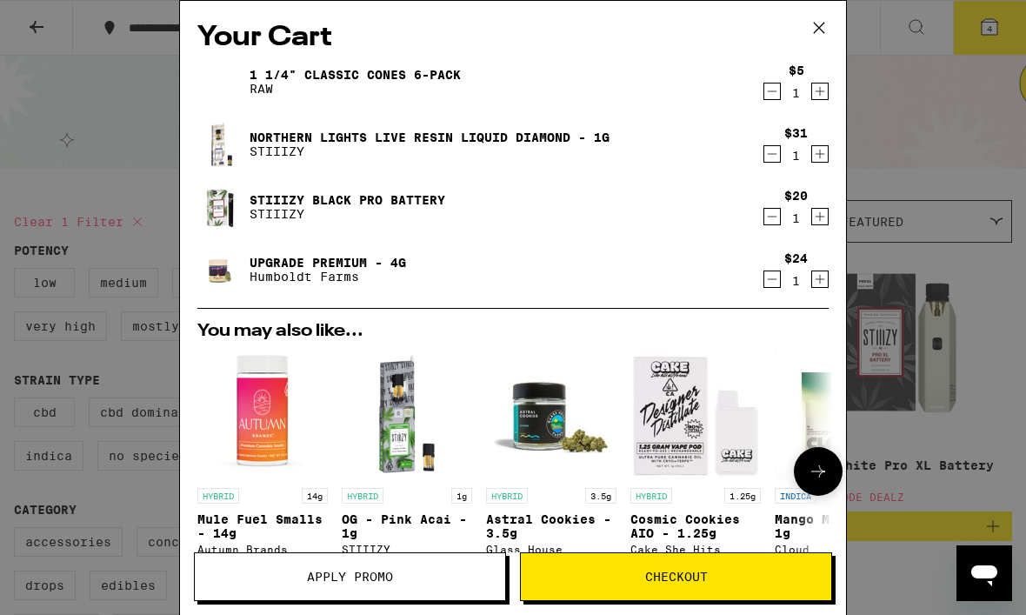 The image size is (1026, 615). What do you see at coordinates (797, 70) in the screenshot?
I see `div: $5` at bounding box center [797, 70].